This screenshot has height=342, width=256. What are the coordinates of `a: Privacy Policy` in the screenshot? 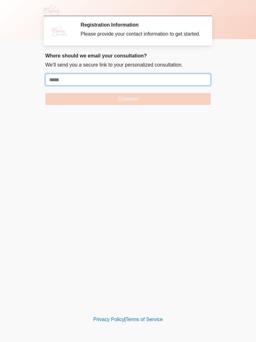 It's located at (109, 319).